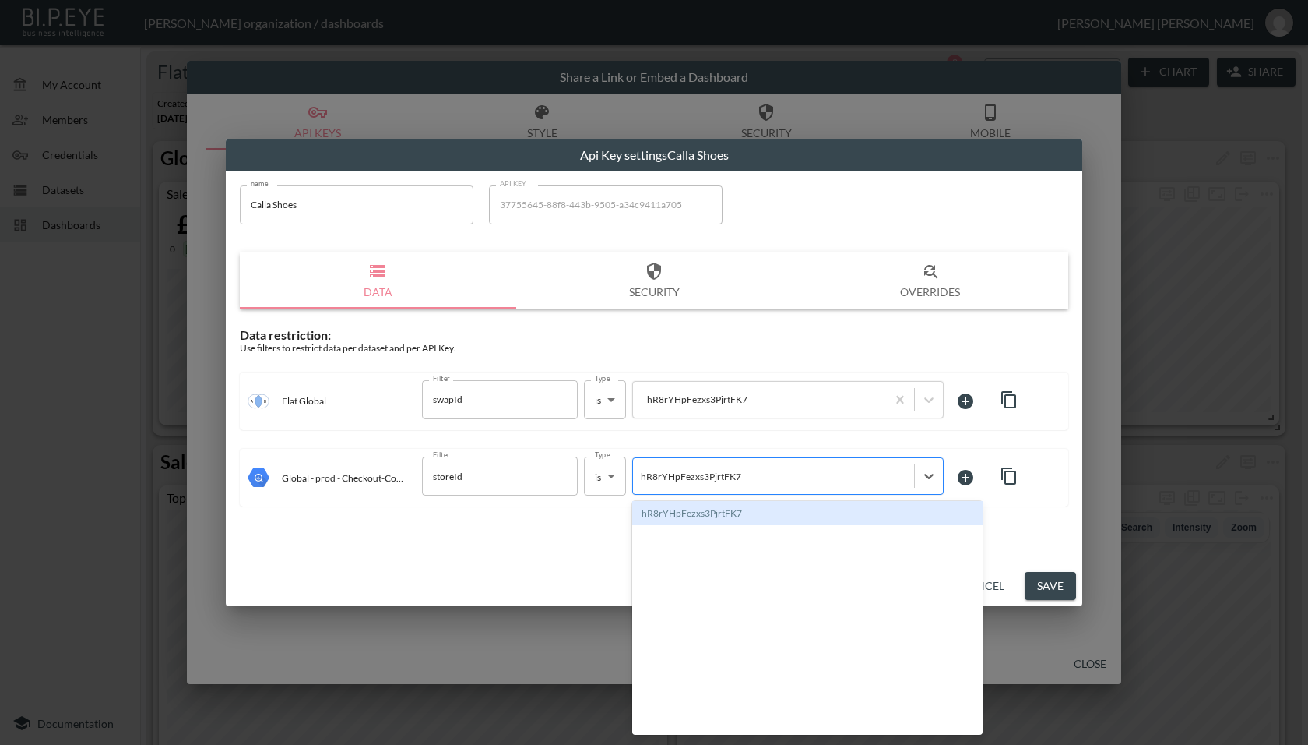  Describe the element at coordinates (654, 155) in the screenshot. I see `h2: Api Key settings Calla Shoes` at that location.